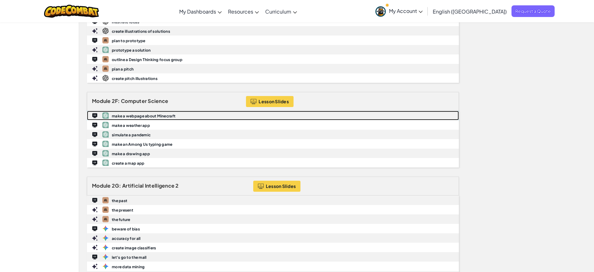 The image size is (594, 272). I want to click on a: CodeCombat logo, so click(71, 11).